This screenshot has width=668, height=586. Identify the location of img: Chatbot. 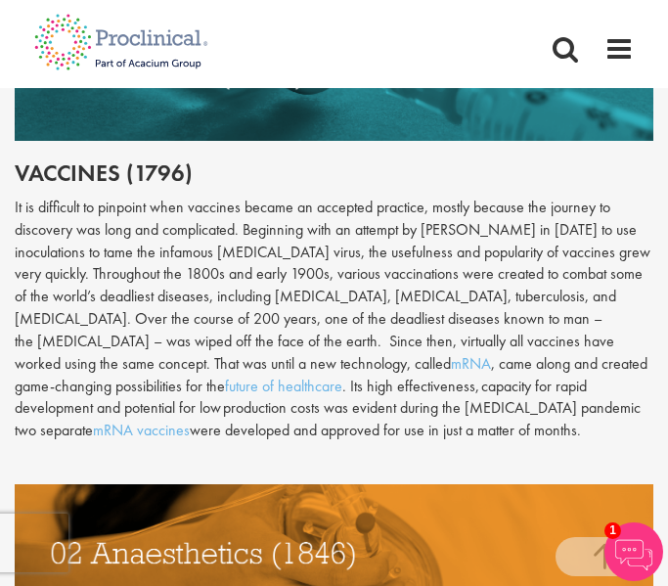
(633, 551).